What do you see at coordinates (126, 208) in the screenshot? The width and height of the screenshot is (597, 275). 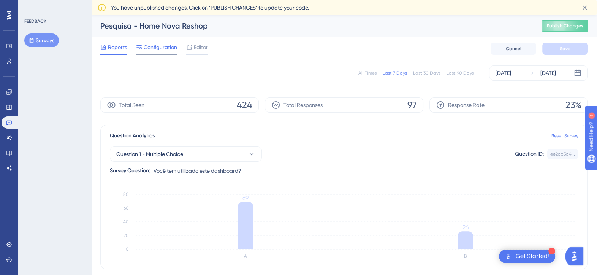 I see `tspan: 60` at bounding box center [126, 208].